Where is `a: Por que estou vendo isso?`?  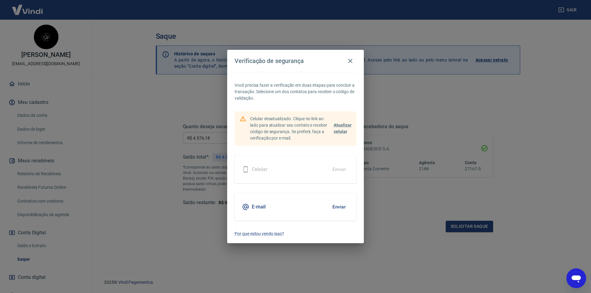
a: Por que estou vendo isso? is located at coordinates (295, 234).